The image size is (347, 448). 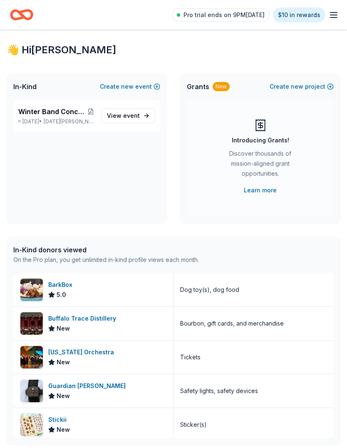 What do you see at coordinates (260, 190) in the screenshot?
I see `a: Learn more` at bounding box center [260, 190].